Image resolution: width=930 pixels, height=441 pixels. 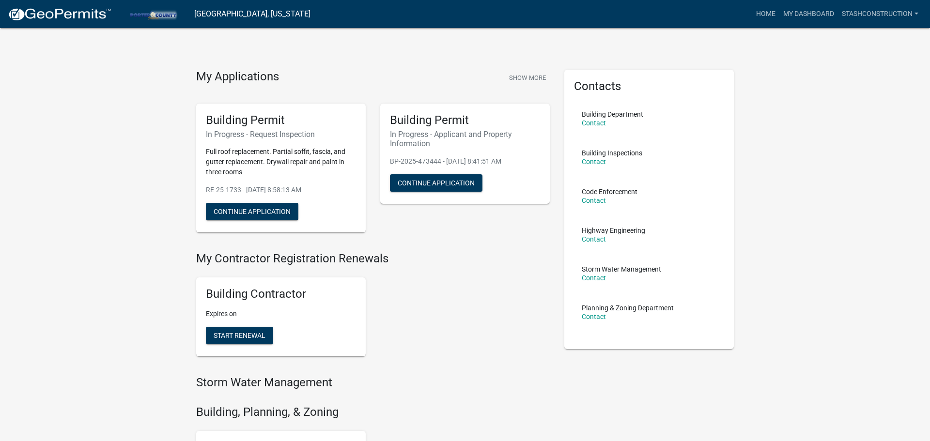 I want to click on span: Start Renewal, so click(x=239, y=336).